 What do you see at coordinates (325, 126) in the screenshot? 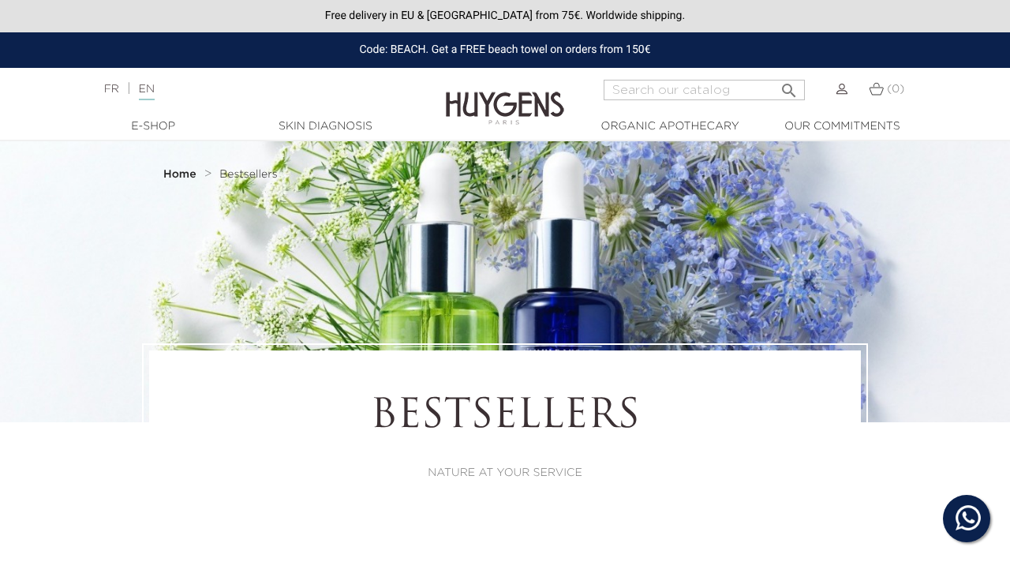
I see `a: Skin Diagnosis` at bounding box center [325, 126].